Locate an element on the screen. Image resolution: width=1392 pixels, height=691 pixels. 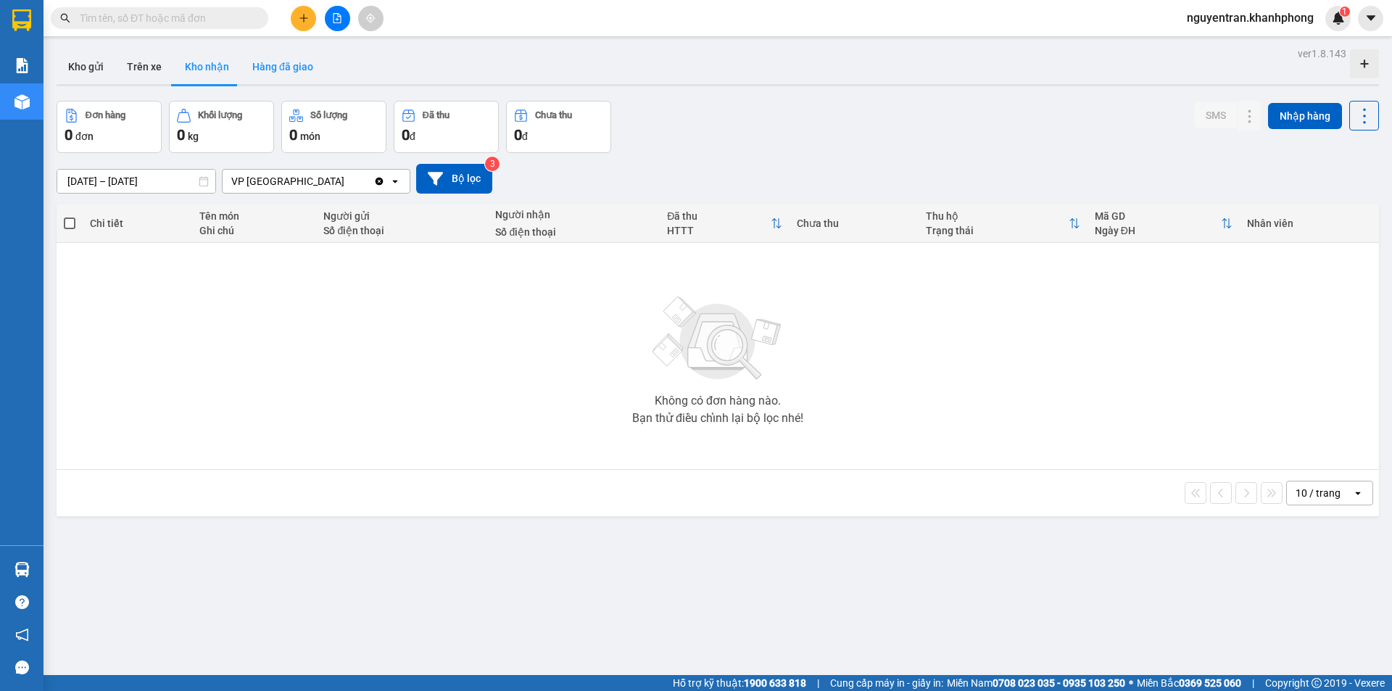
input: Tìm tên, số ĐT hoặc mã đơn is located at coordinates (165, 18).